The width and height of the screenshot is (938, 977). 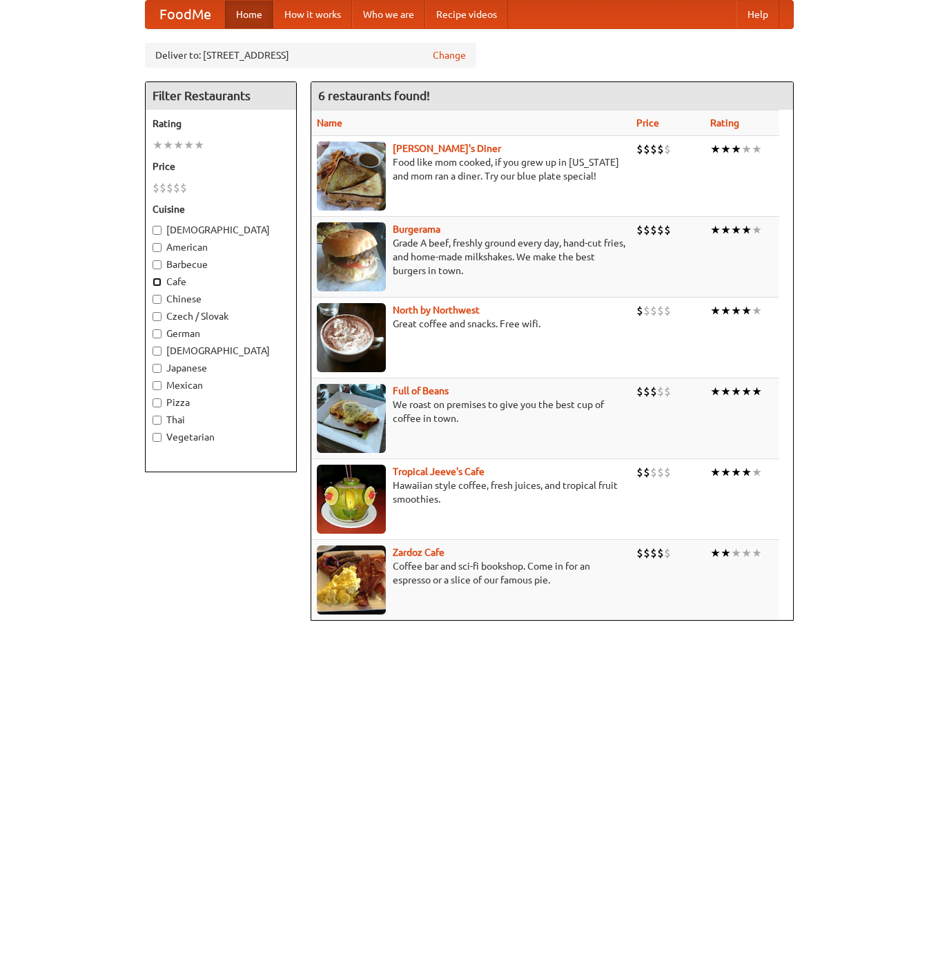 I want to click on p: Coffee bar and sci-fi bookshop. Come in for an espresso or a slice of our famous pie., so click(x=471, y=573).